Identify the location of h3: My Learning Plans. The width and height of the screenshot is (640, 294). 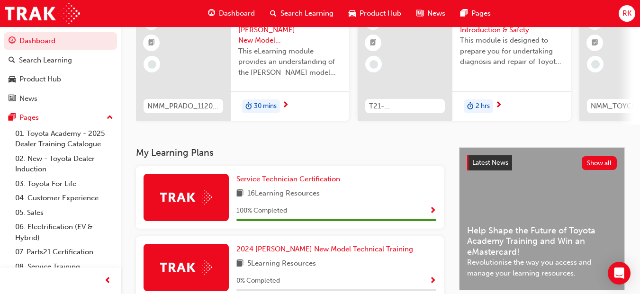
(290, 153).